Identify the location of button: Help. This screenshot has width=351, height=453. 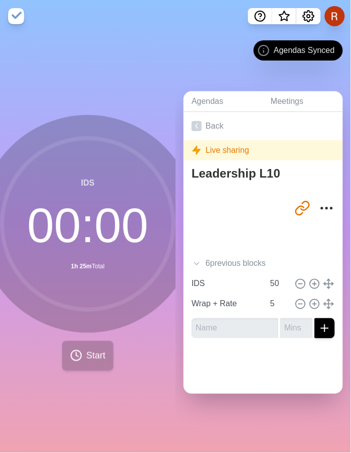
(260, 16).